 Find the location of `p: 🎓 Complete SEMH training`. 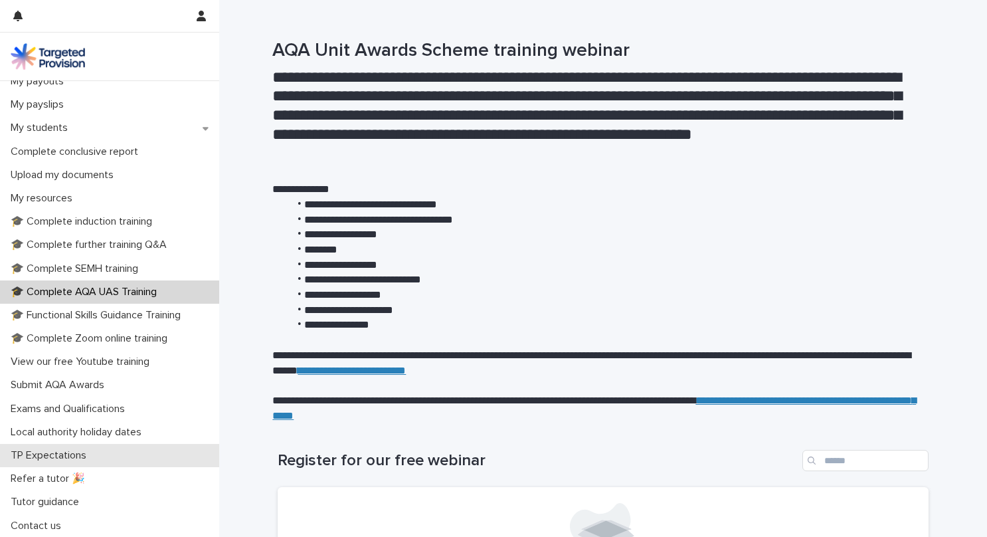

p: 🎓 Complete SEMH training is located at coordinates (77, 268).